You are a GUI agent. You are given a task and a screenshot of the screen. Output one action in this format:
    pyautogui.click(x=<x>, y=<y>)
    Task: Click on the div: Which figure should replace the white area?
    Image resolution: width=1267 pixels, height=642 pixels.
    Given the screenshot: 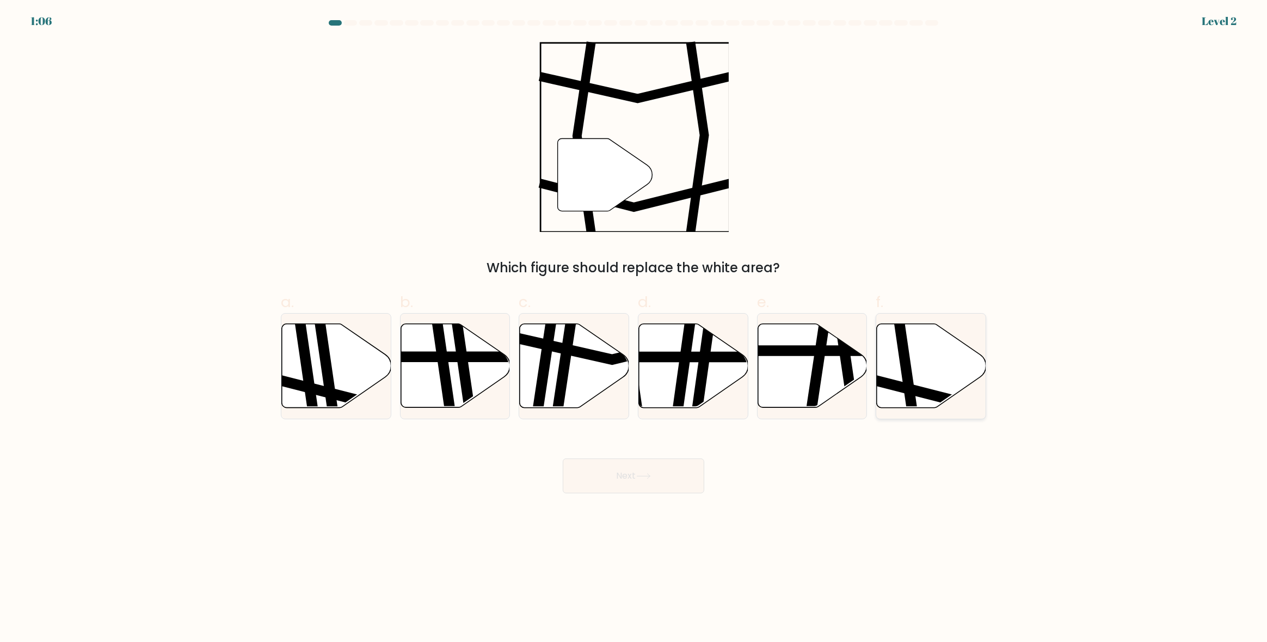 What is the action you would take?
    pyautogui.click(x=634, y=268)
    